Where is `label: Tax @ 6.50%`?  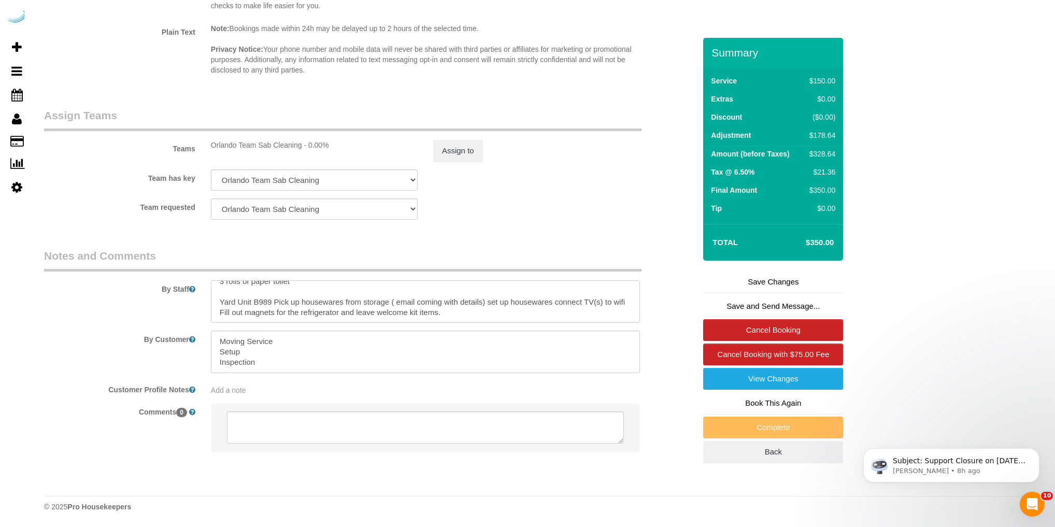 label: Tax @ 6.50% is located at coordinates (733, 172).